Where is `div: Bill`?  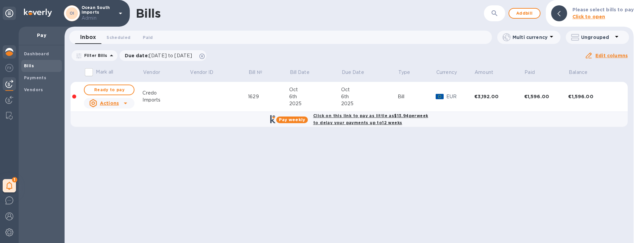 div: Bill is located at coordinates (417, 97).